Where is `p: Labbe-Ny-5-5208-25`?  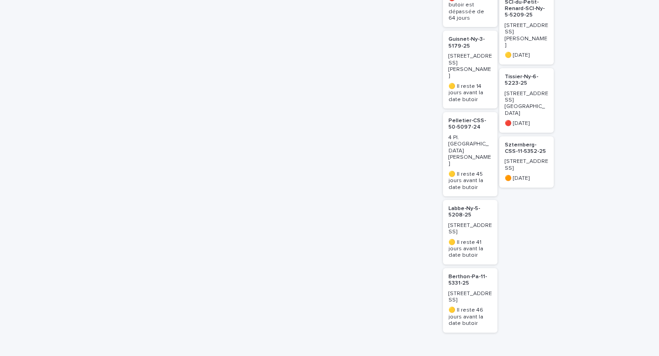 p: Labbe-Ny-5-5208-25 is located at coordinates (470, 212).